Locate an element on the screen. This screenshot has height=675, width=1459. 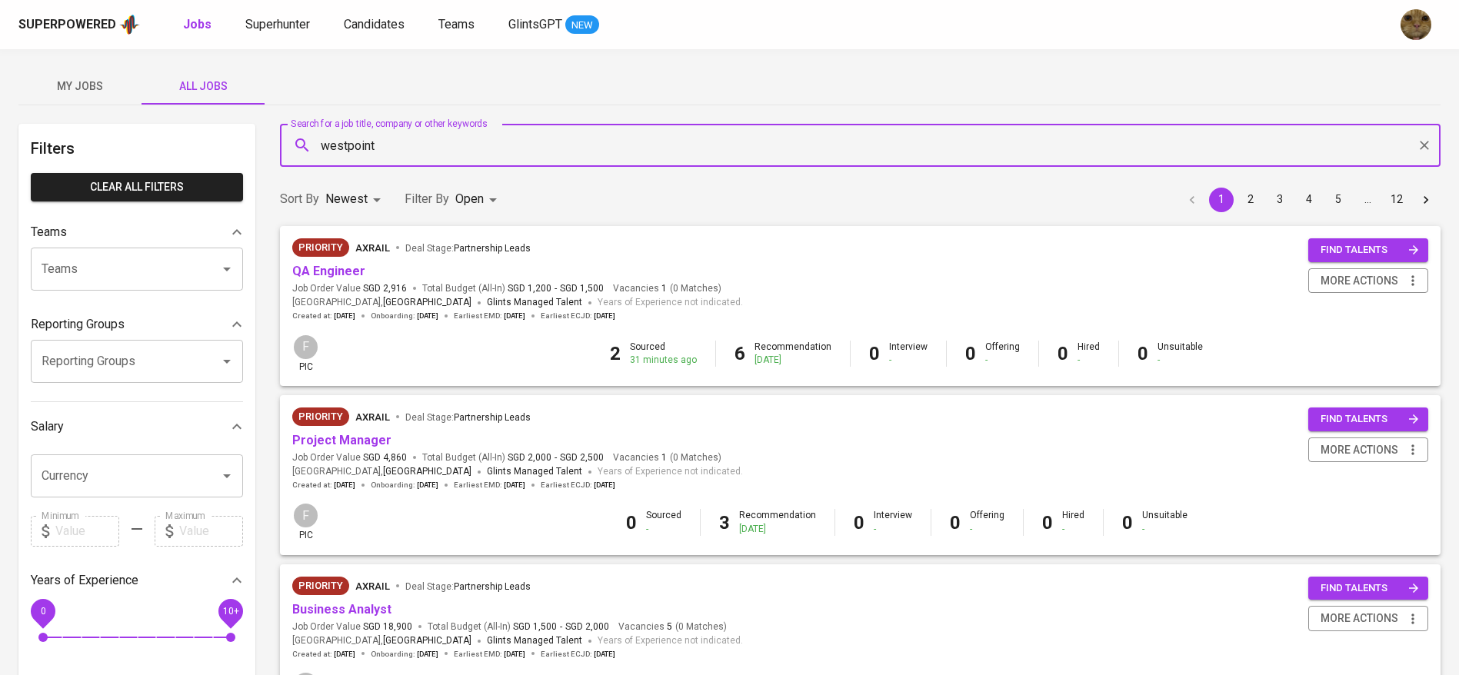
span: Years of Experience not indicated. is located at coordinates (670, 303).